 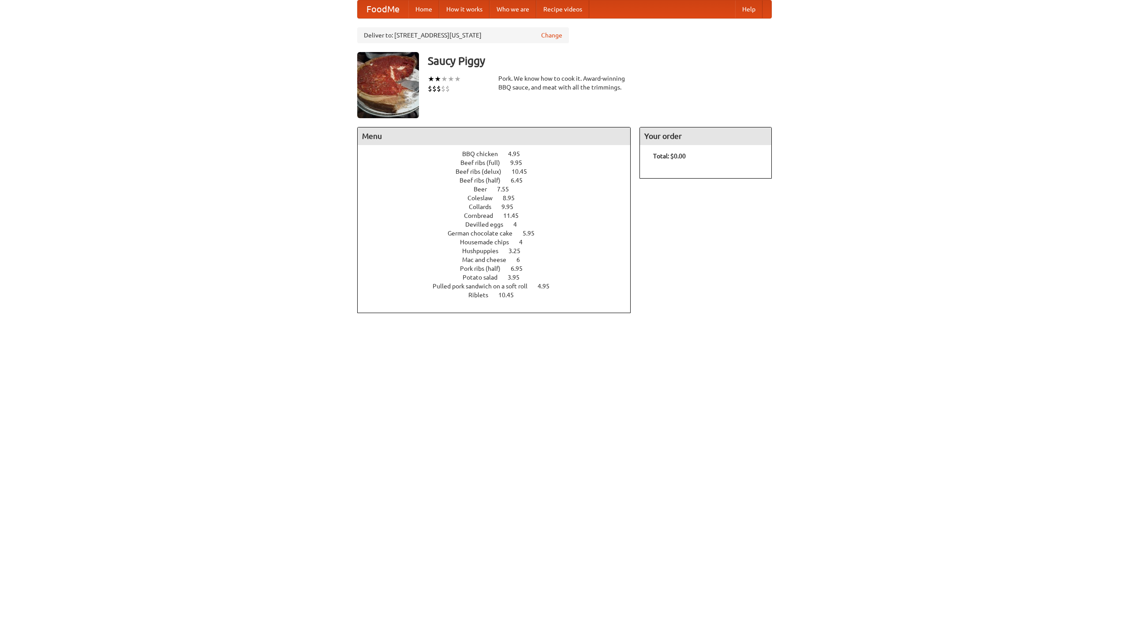 What do you see at coordinates (499, 189) in the screenshot?
I see `a: Beer 7.55` at bounding box center [499, 189].